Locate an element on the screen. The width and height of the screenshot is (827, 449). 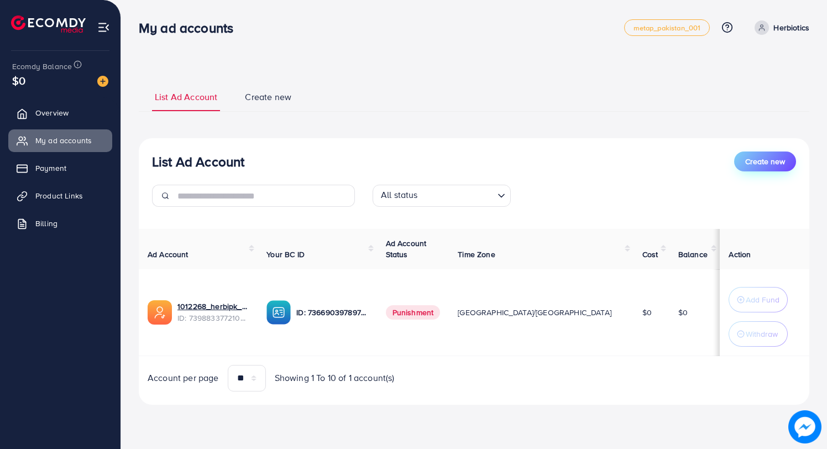
div: Search for option is located at coordinates (442, 196).